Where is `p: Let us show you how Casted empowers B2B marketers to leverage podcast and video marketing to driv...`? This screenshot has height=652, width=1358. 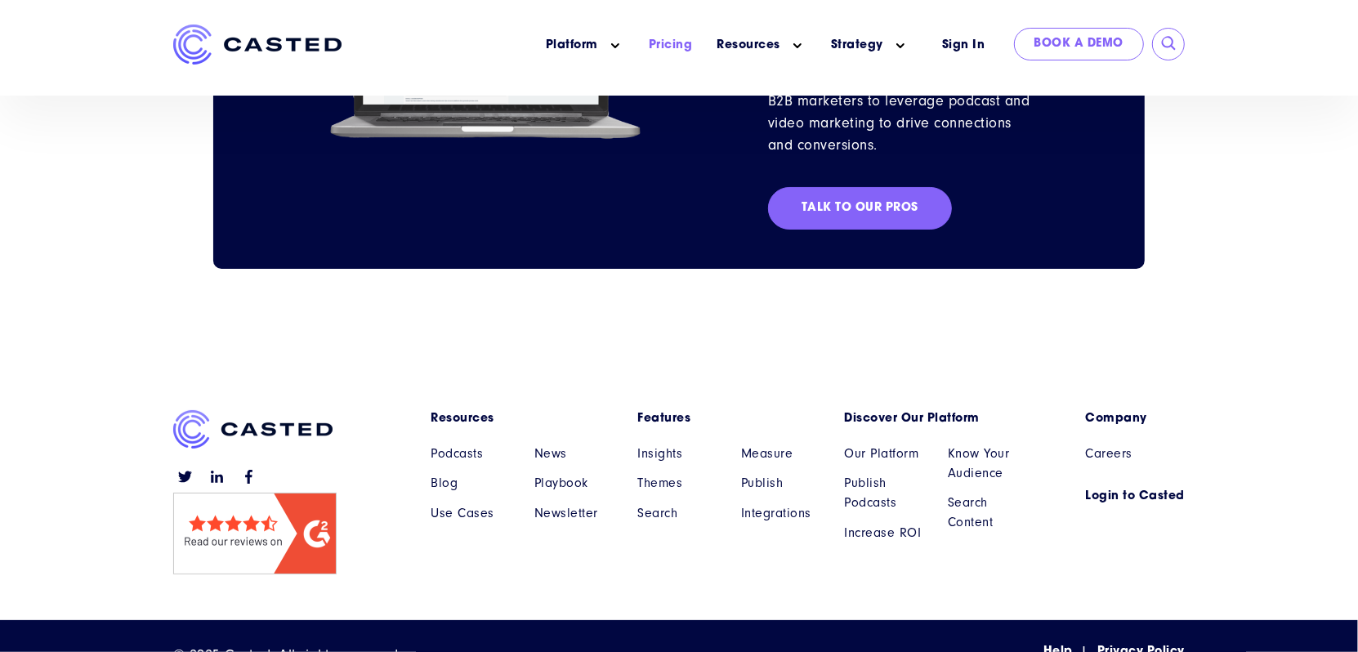
p: Let us show you how Casted empowers B2B marketers to leverage podcast and video marketing to driv... is located at coordinates (904, 112).